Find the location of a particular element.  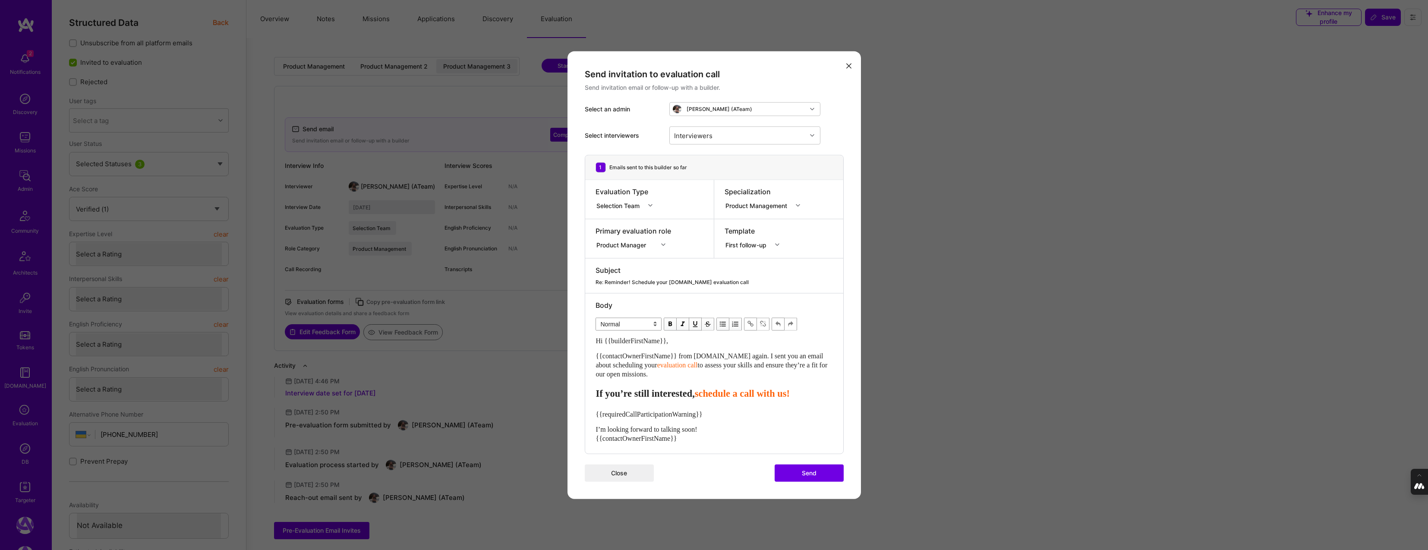

button: Redo is located at coordinates (790, 324).